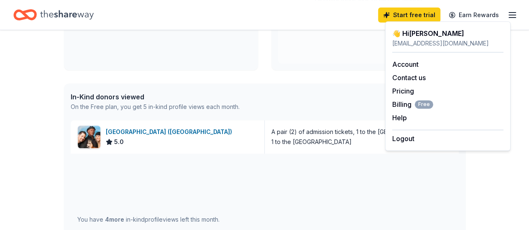  I want to click on a: Account, so click(405, 64).